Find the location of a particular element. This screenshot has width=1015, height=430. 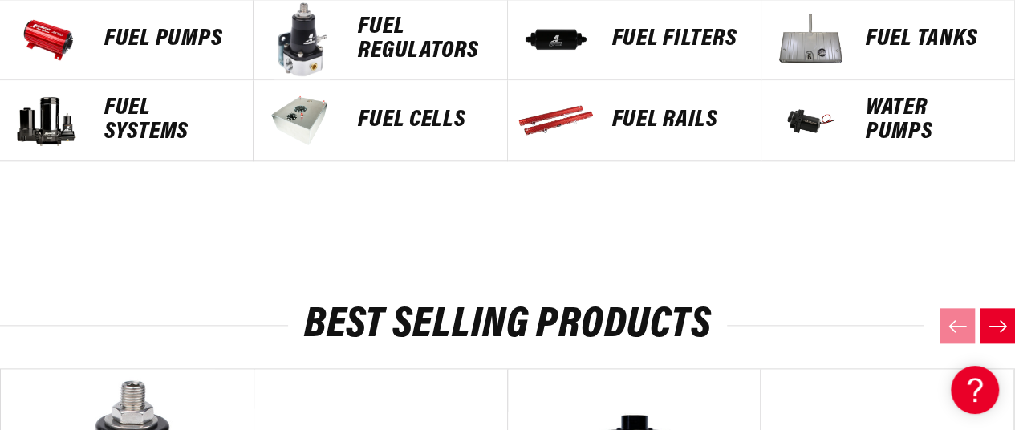

a: FUEL Rails FUEL Rails is located at coordinates (635, 120).